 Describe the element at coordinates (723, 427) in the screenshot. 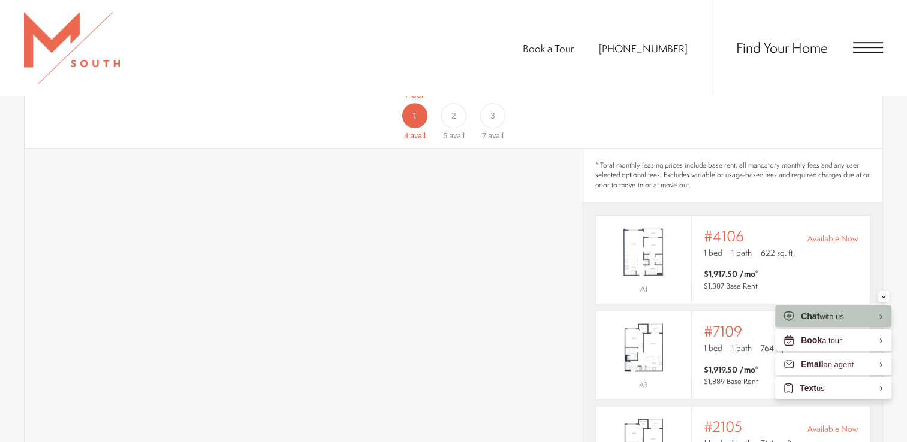

I see `span: #2105` at that location.